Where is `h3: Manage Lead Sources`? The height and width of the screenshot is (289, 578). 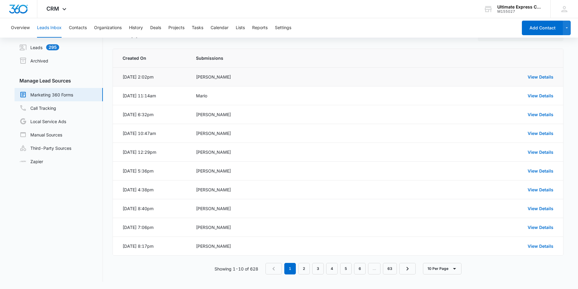 h3: Manage Lead Sources is located at coordinates (59, 81).